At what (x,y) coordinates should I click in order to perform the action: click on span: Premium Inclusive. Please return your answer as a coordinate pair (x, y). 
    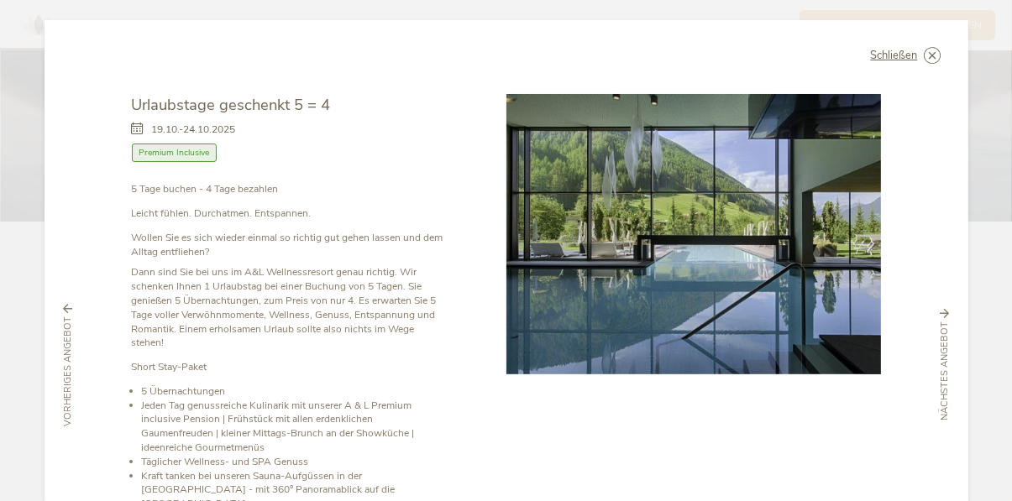
    Looking at the image, I should click on (175, 153).